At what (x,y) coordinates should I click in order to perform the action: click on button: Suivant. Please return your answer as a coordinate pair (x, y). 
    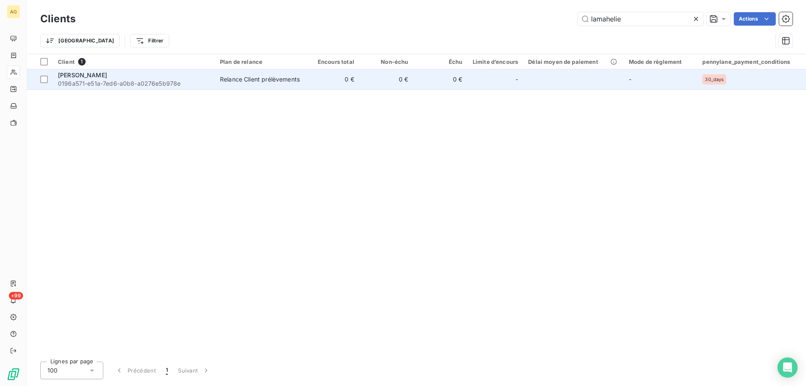
    Looking at the image, I should click on (194, 370).